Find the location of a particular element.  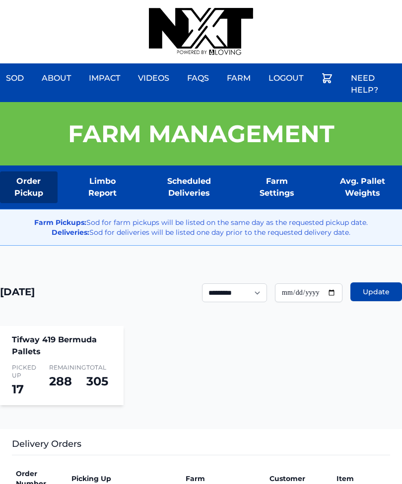

span: 288 is located at coordinates (60, 381).